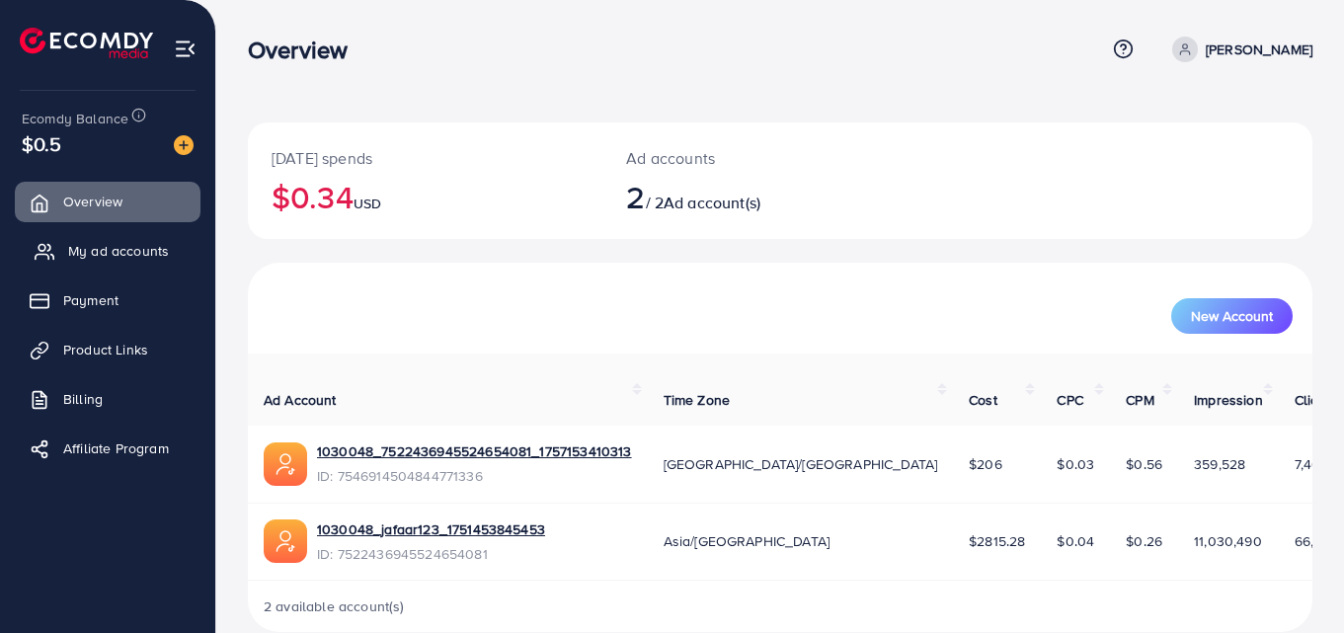 This screenshot has width=1344, height=633. What do you see at coordinates (736, 158) in the screenshot?
I see `p: Ad accounts` at bounding box center [736, 158].